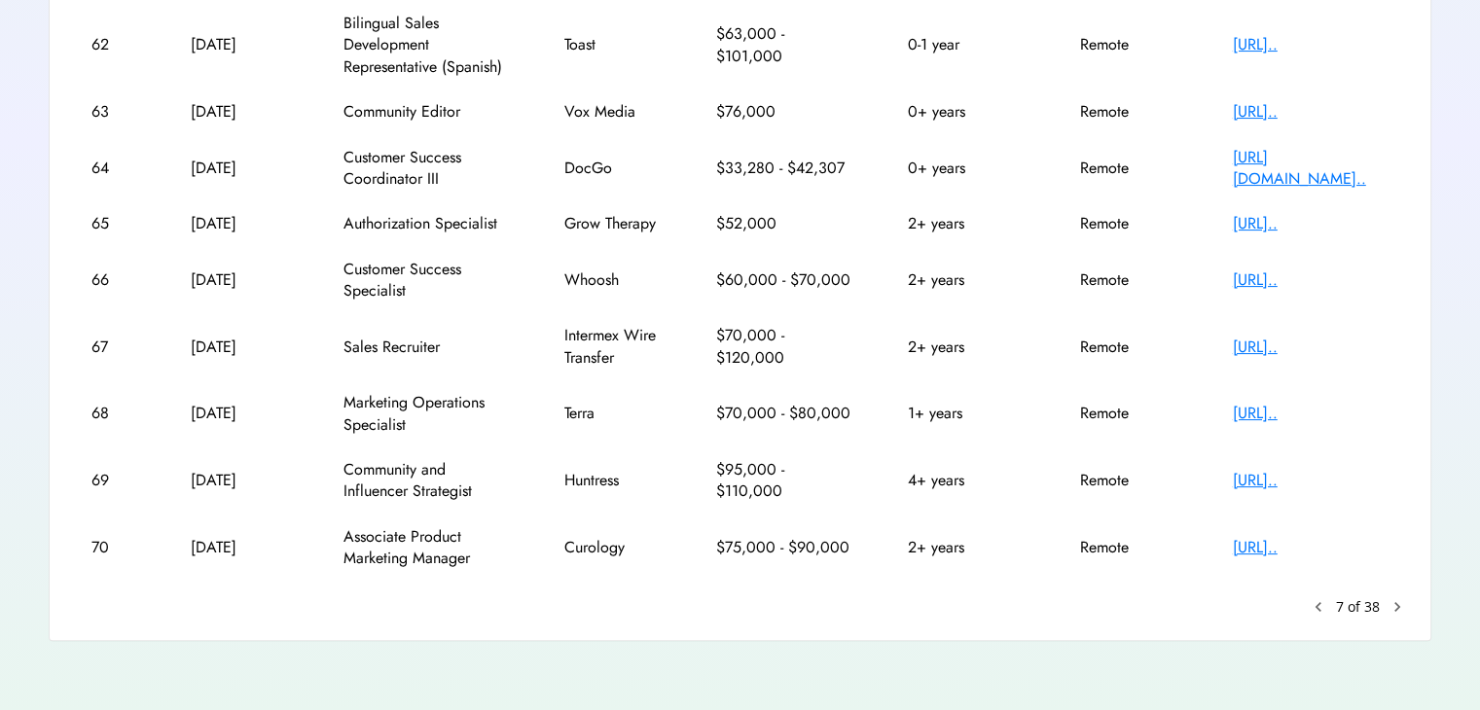 This screenshot has height=710, width=1480. I want to click on div: Authorization Specialist, so click(426, 224).